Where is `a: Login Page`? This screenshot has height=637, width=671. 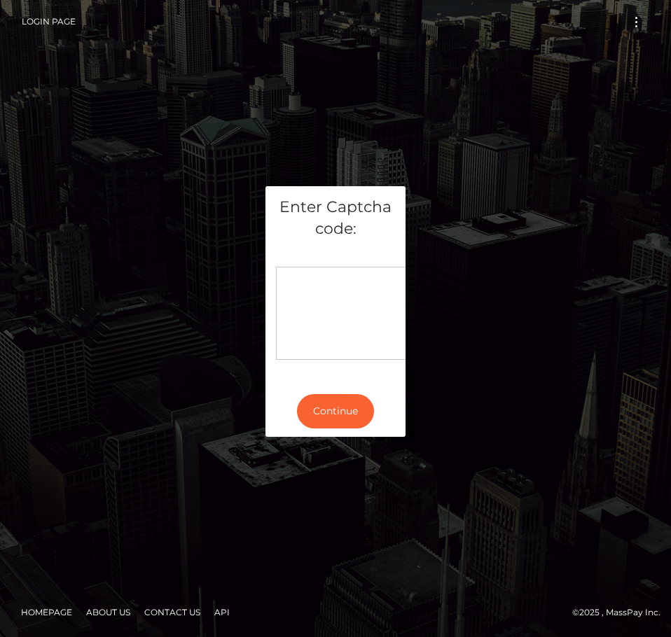 a: Login Page is located at coordinates (48, 22).